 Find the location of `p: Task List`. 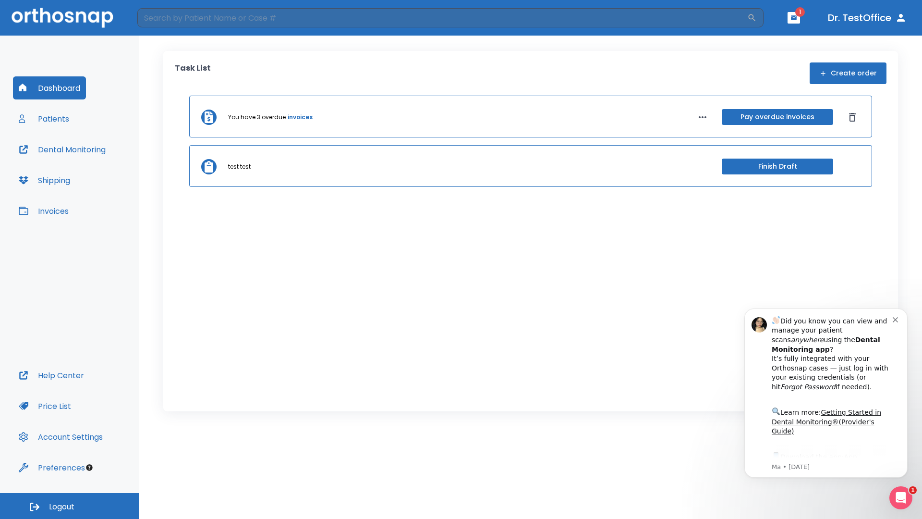

p: Task List is located at coordinates (193, 73).